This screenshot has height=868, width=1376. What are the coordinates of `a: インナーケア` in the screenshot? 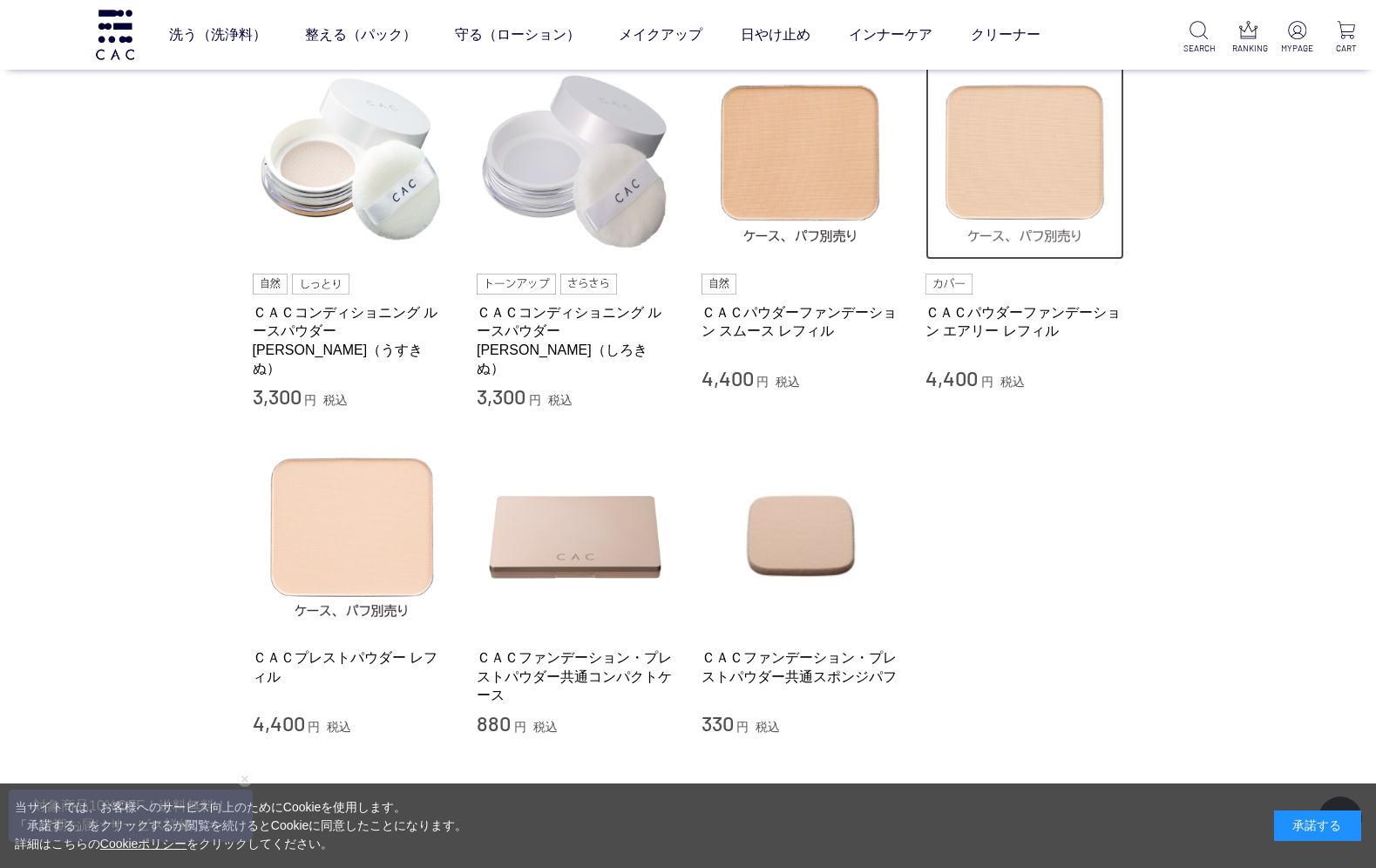 It's located at (890, 35).